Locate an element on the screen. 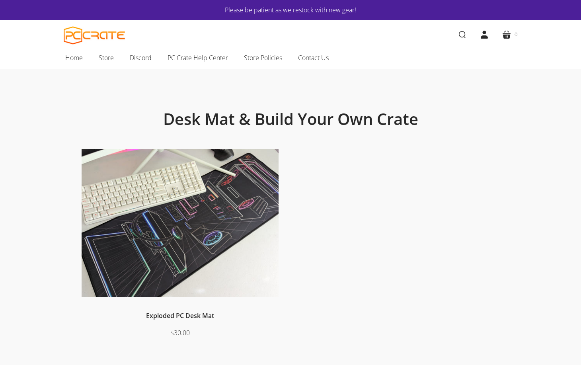 The height and width of the screenshot is (365, 581). span: Store is located at coordinates (106, 58).